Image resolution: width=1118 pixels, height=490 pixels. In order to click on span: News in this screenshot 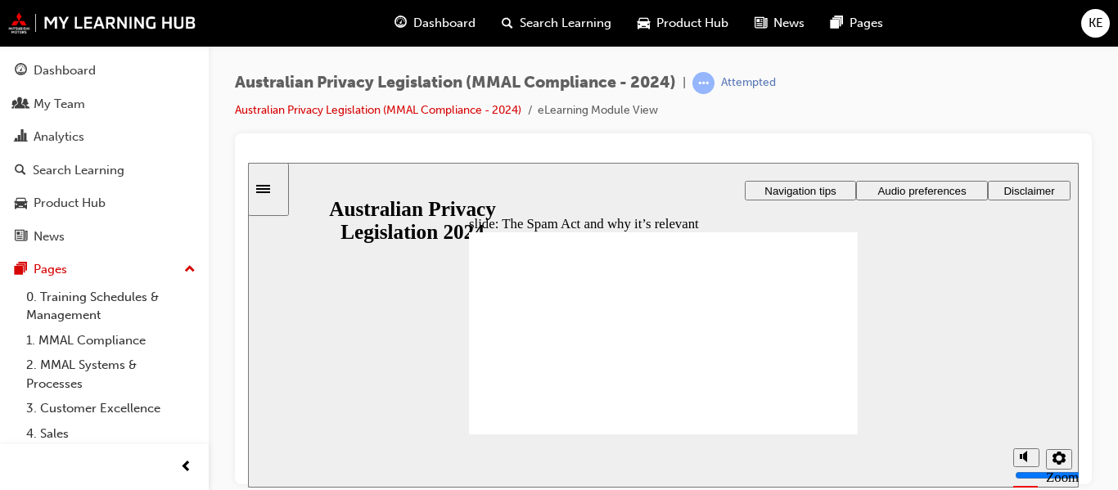, I will do `click(789, 23)`.